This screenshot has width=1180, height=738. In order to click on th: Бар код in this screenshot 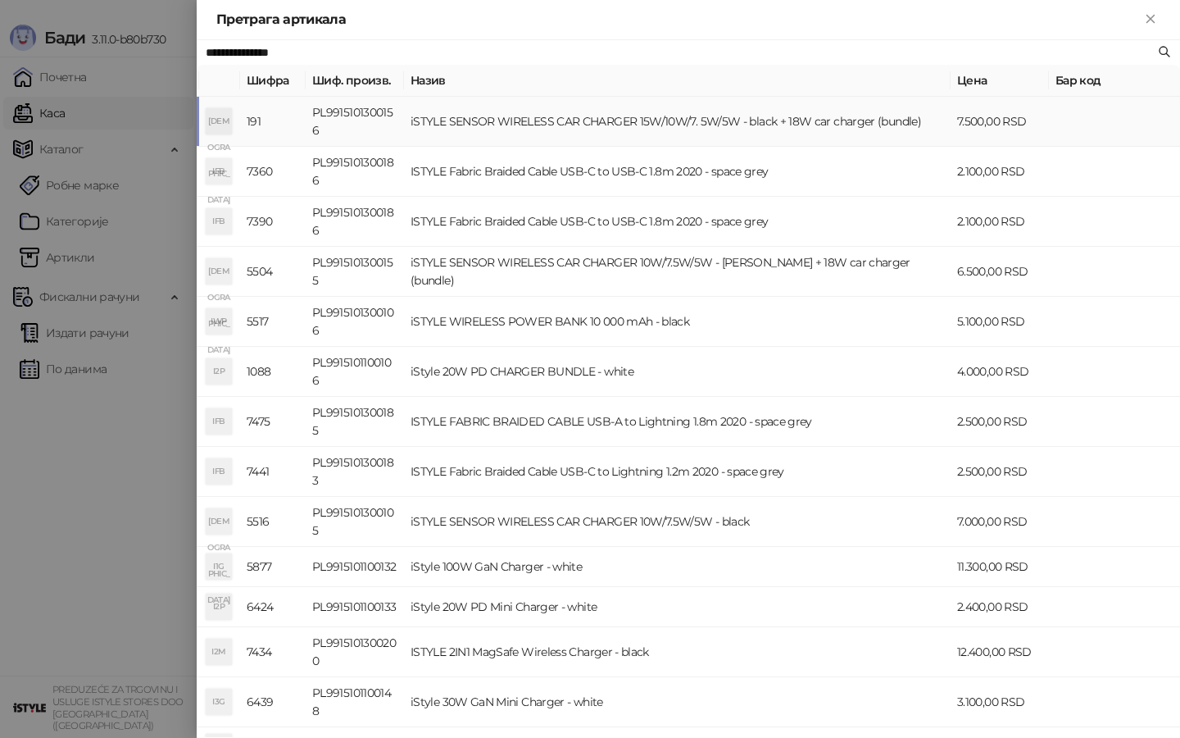, I will do `click(1115, 80)`.